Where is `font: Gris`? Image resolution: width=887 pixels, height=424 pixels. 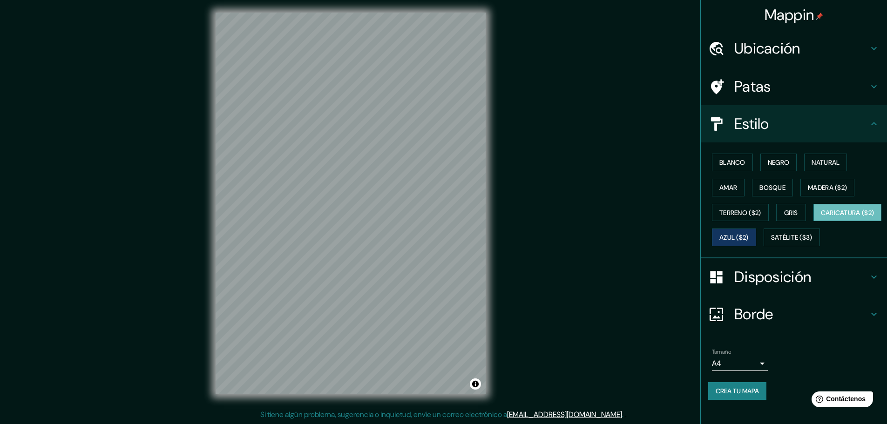 font: Gris is located at coordinates (791, 213).